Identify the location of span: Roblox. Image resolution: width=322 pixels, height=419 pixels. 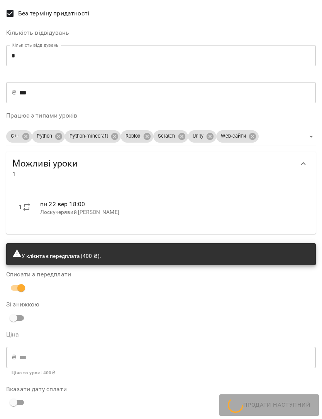
(133, 136).